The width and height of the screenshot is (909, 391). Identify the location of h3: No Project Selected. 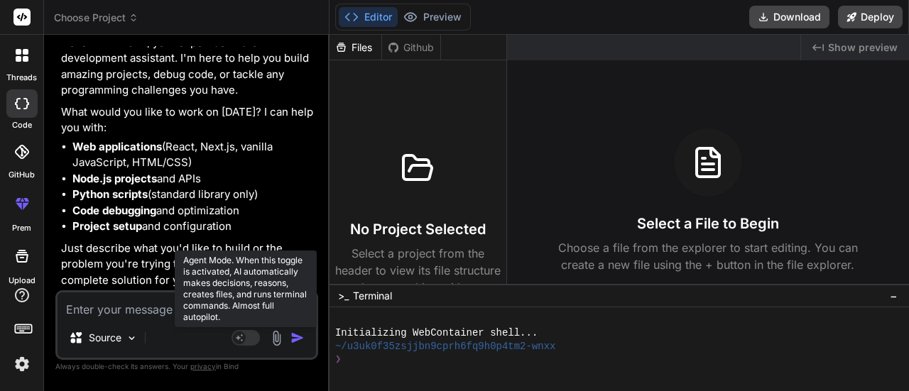
(418, 229).